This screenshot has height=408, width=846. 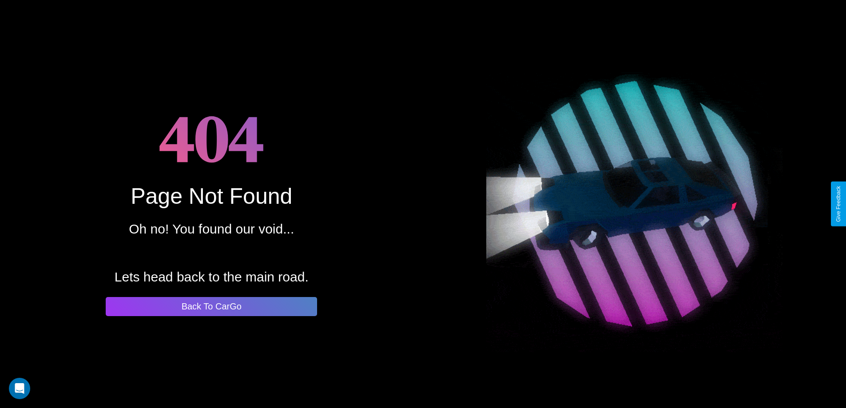 I want to click on div: Page Not Found, so click(x=211, y=196).